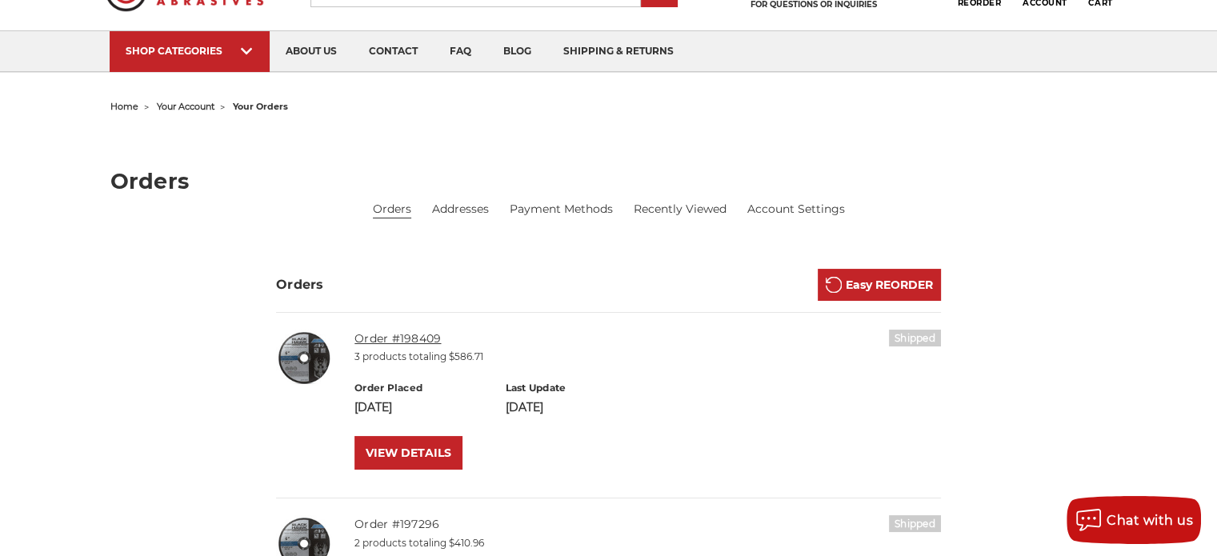 Image resolution: width=1217 pixels, height=556 pixels. I want to click on h6: Order Placed, so click(421, 388).